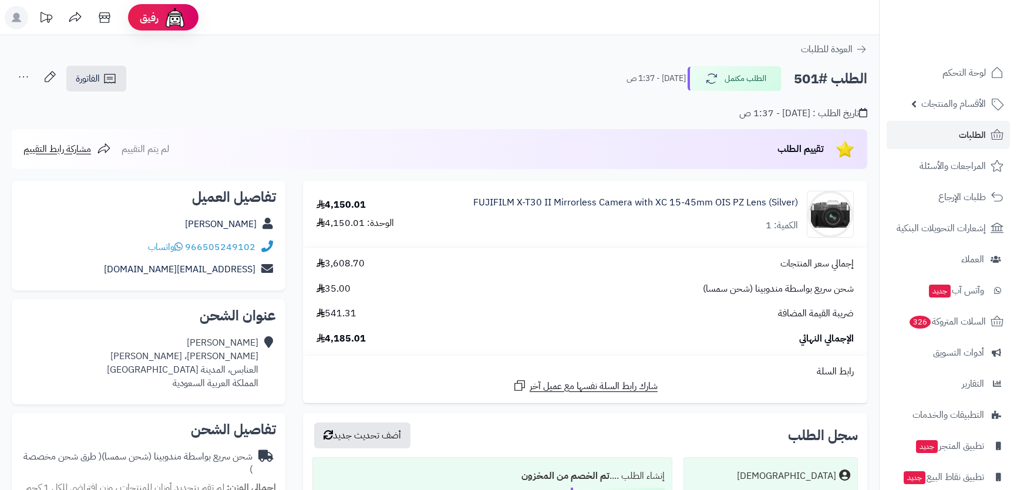  Describe the element at coordinates (830, 214) in the screenshot. I see `img: 1728140112-1630576160_1662379-90x90.jpg` at that location.